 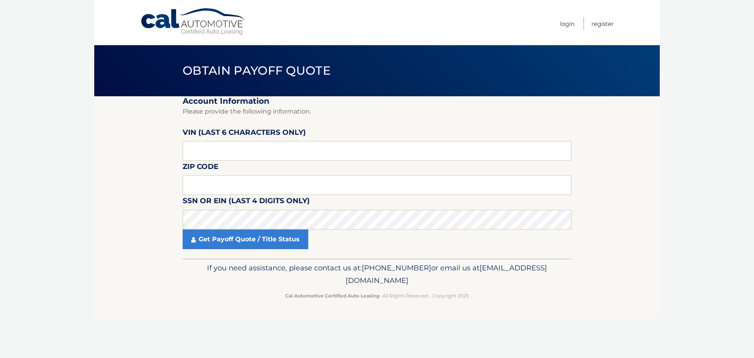 I want to click on label: SSN or EIN (last 4 digits only), so click(x=246, y=202).